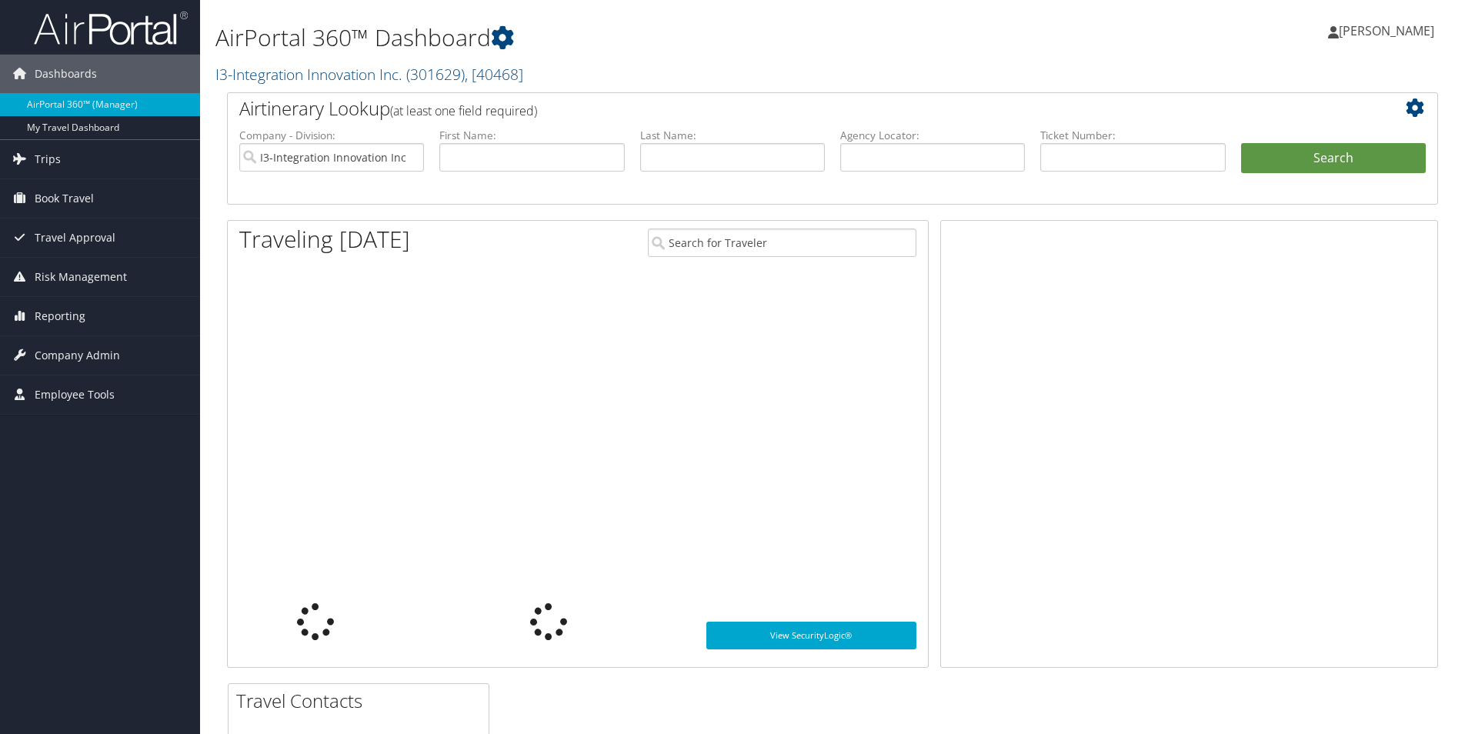 This screenshot has width=1465, height=734. Describe the element at coordinates (626, 38) in the screenshot. I see `h1: AirPortal 360™ Dashboard` at that location.